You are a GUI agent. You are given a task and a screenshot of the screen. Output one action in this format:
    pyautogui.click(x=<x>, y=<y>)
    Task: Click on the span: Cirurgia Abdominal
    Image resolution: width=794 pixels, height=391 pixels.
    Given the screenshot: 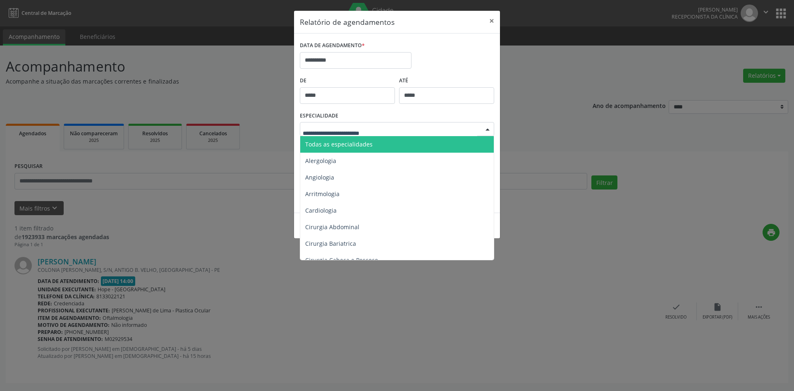 What is the action you would take?
    pyautogui.click(x=332, y=227)
    